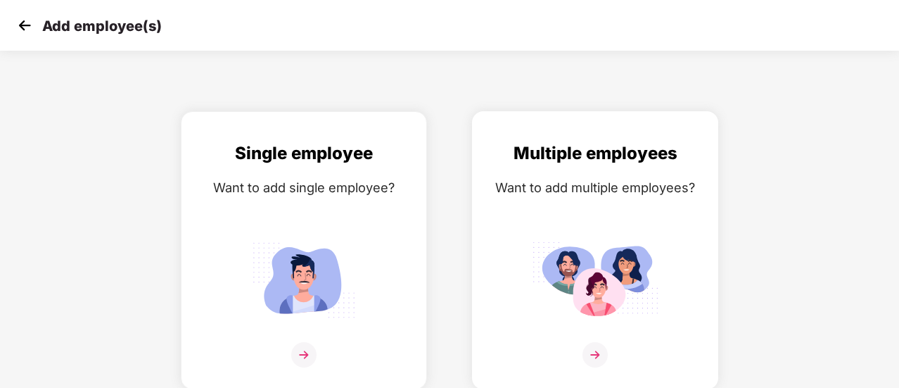 Image resolution: width=899 pixels, height=388 pixels. What do you see at coordinates (595, 187) in the screenshot?
I see `div: Want to add multiple employees?` at bounding box center [595, 187].